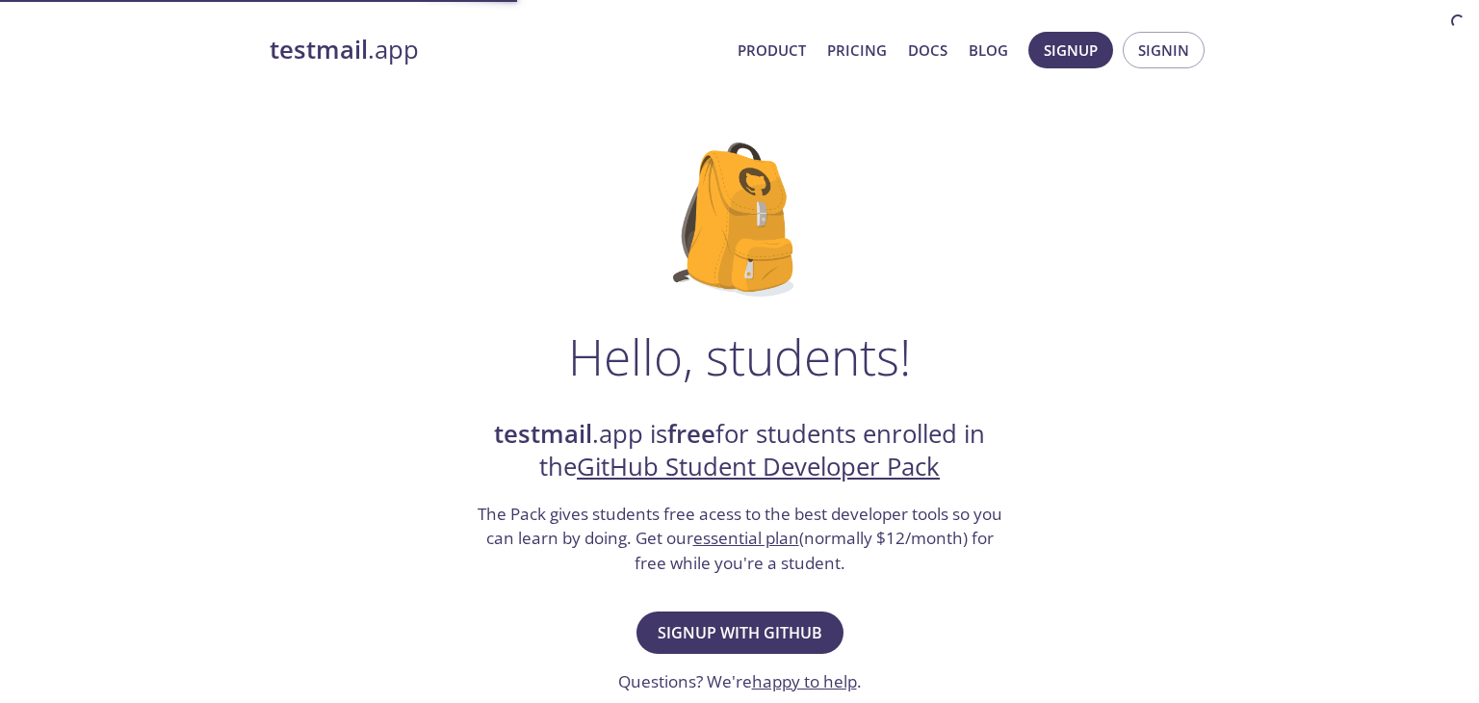 This screenshot has height=703, width=1479. I want to click on a: essential plan, so click(746, 537).